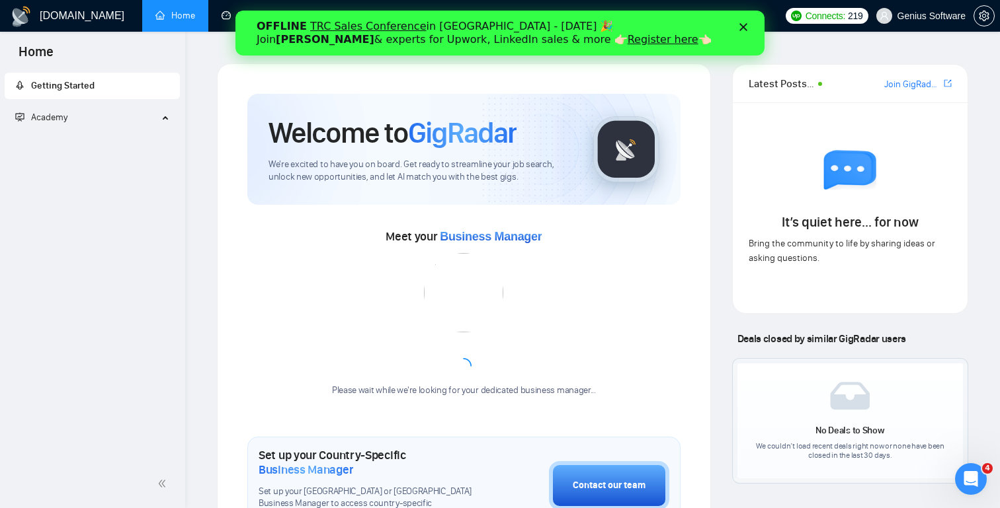 The image size is (1000, 508). What do you see at coordinates (464, 293) in the screenshot?
I see `img: error` at bounding box center [464, 293].